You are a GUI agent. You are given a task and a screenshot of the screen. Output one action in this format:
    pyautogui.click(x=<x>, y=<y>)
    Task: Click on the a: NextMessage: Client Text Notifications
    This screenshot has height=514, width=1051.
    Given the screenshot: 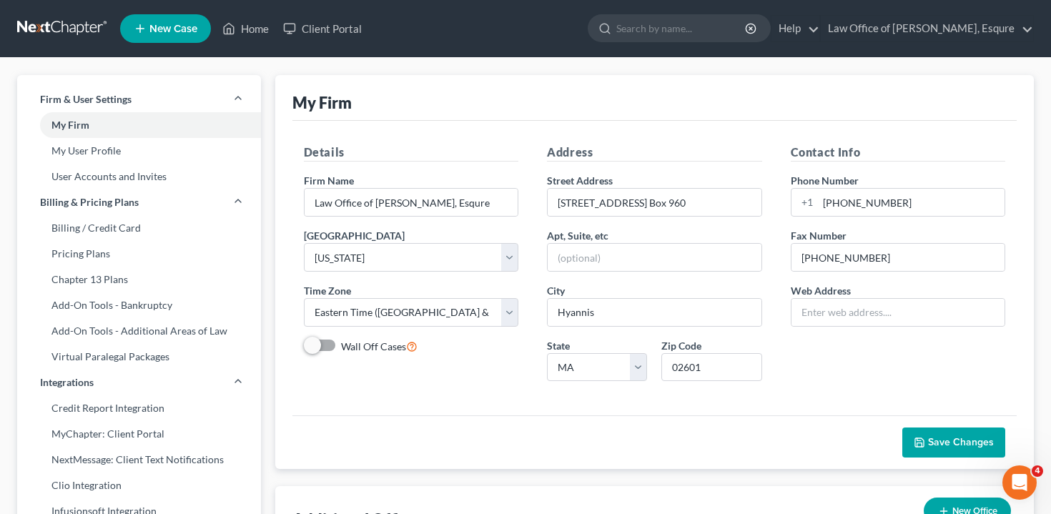 What is the action you would take?
    pyautogui.click(x=139, y=460)
    